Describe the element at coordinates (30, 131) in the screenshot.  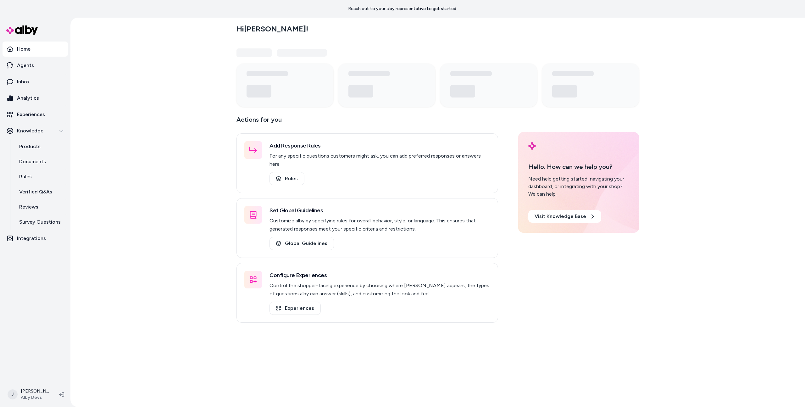
I see `p: Knowledge` at that location.